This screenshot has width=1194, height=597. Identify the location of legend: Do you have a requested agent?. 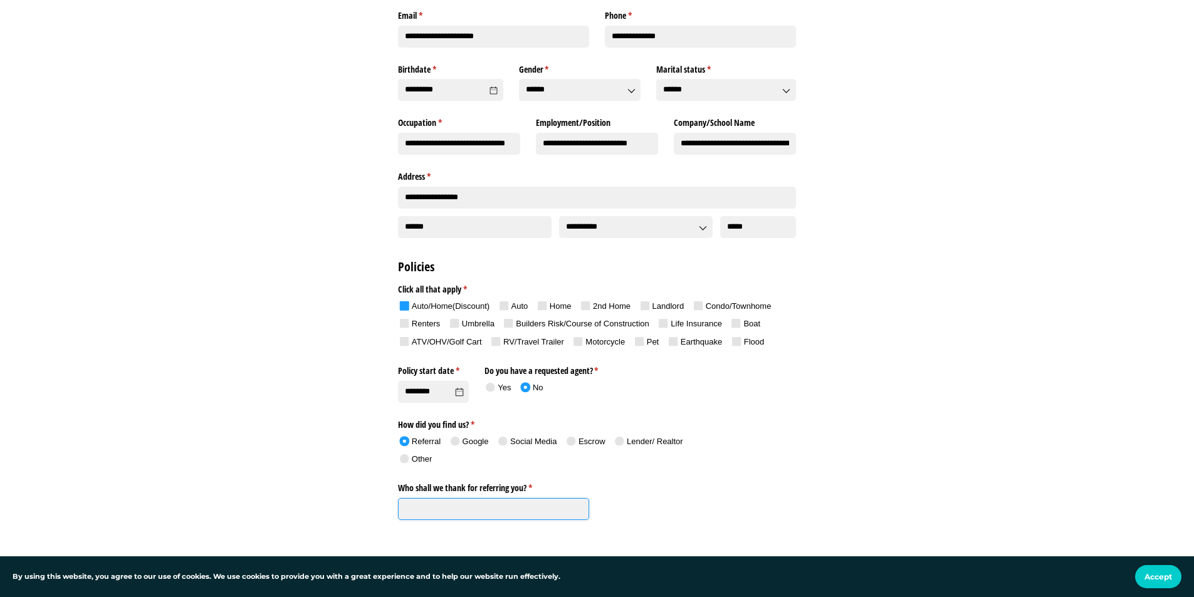
(545, 369).